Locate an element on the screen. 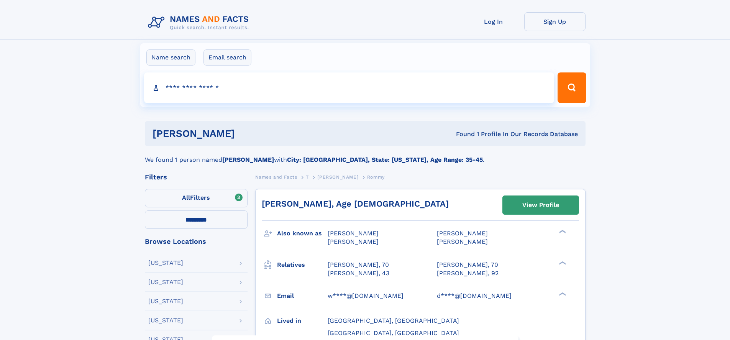  h3: Also known as is located at coordinates (302, 233).